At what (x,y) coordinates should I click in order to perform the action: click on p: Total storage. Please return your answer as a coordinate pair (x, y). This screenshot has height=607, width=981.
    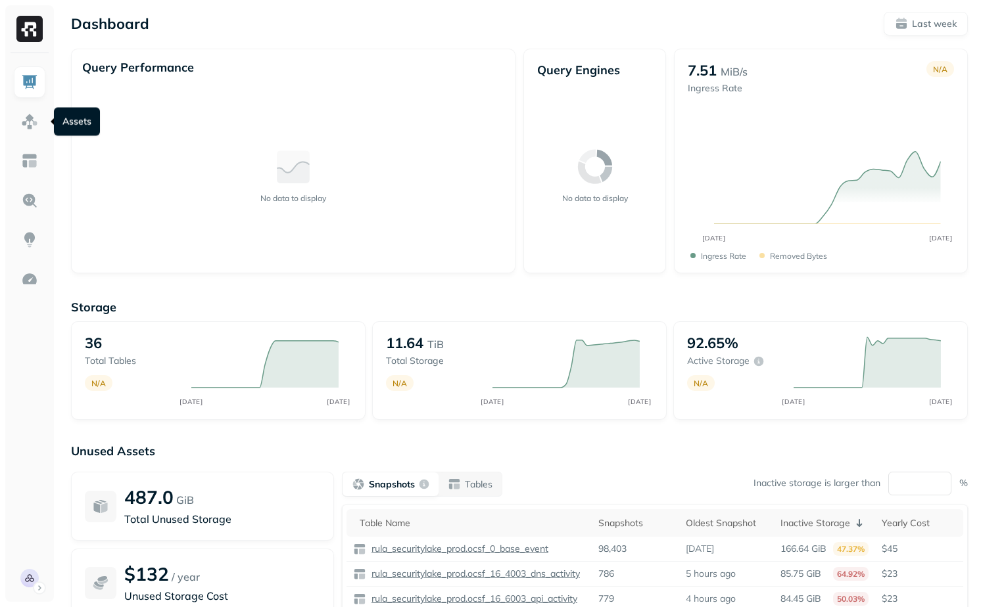
    Looking at the image, I should click on (432, 361).